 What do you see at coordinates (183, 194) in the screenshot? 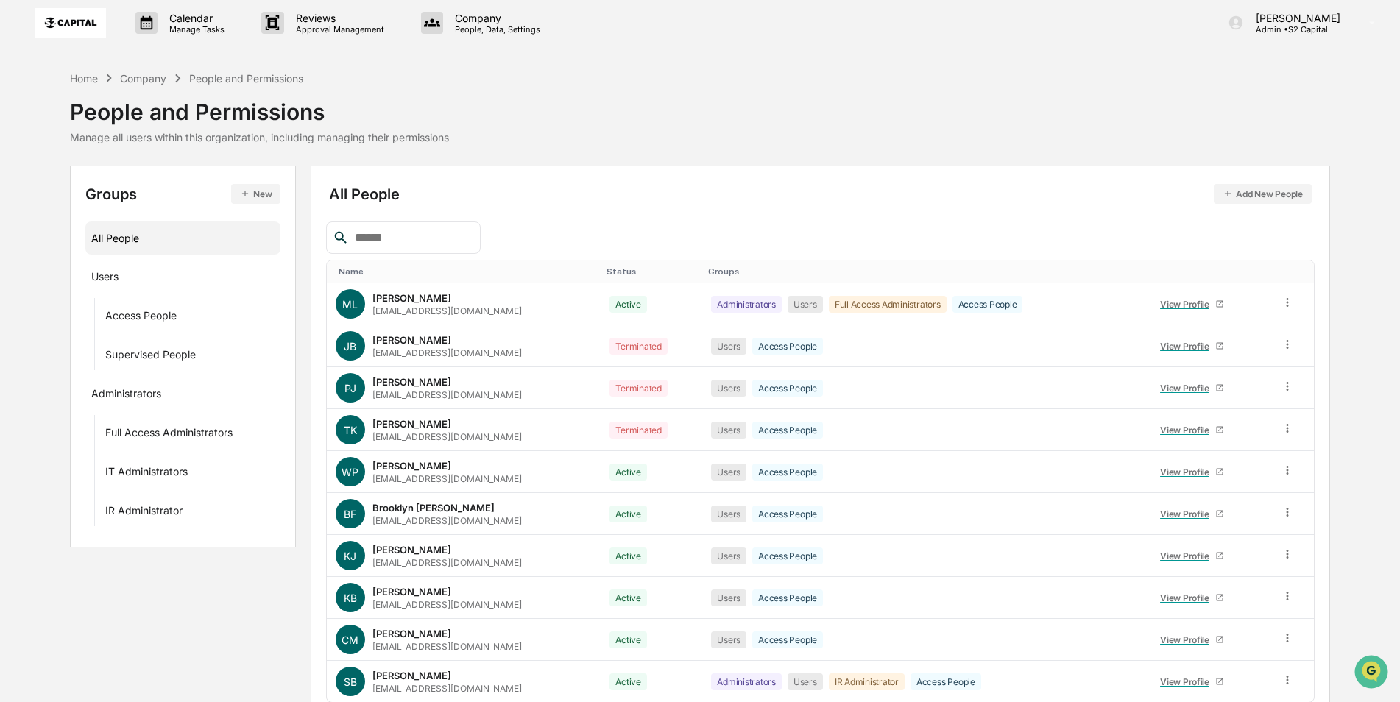
I see `div: Groups` at bounding box center [183, 194].